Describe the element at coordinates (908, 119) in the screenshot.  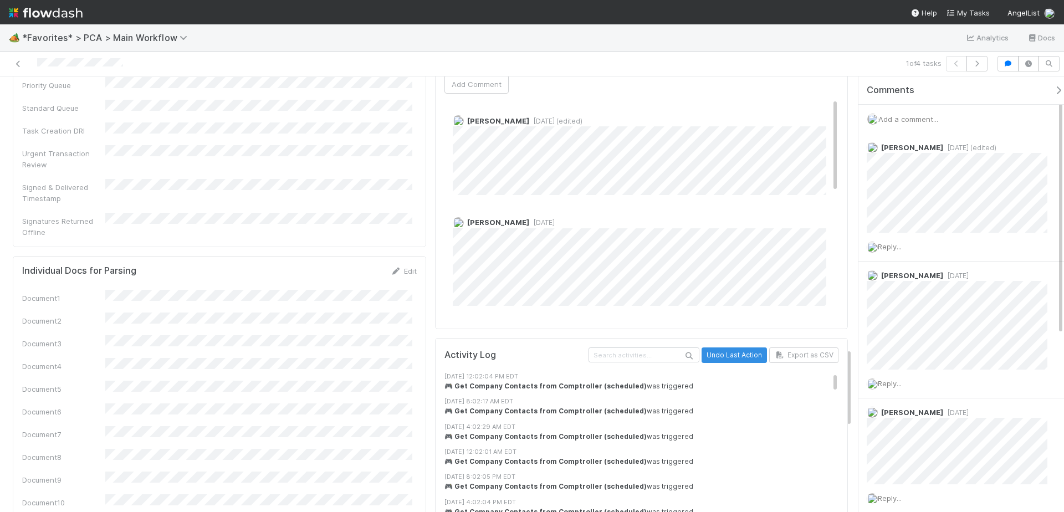
I see `span: Add a comment...` at that location.